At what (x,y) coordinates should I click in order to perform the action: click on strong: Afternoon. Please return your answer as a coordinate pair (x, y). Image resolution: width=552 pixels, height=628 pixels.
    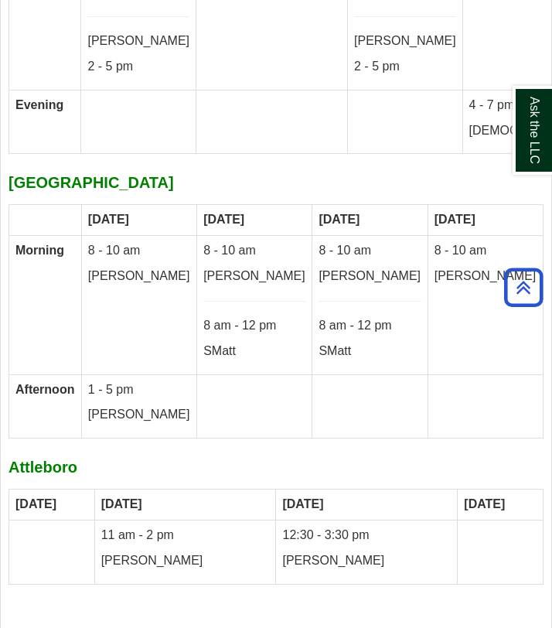
    Looking at the image, I should click on (45, 389).